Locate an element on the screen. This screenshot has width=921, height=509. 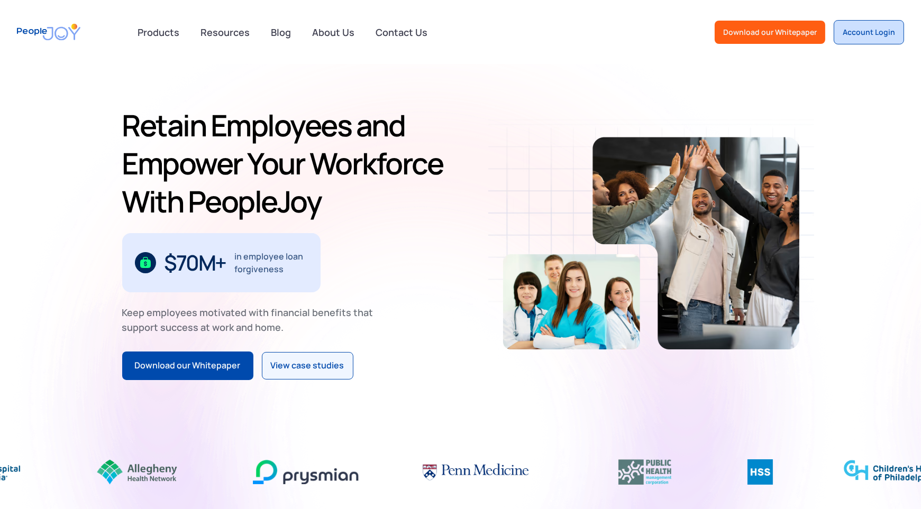
div: Account Login is located at coordinates (869, 32).